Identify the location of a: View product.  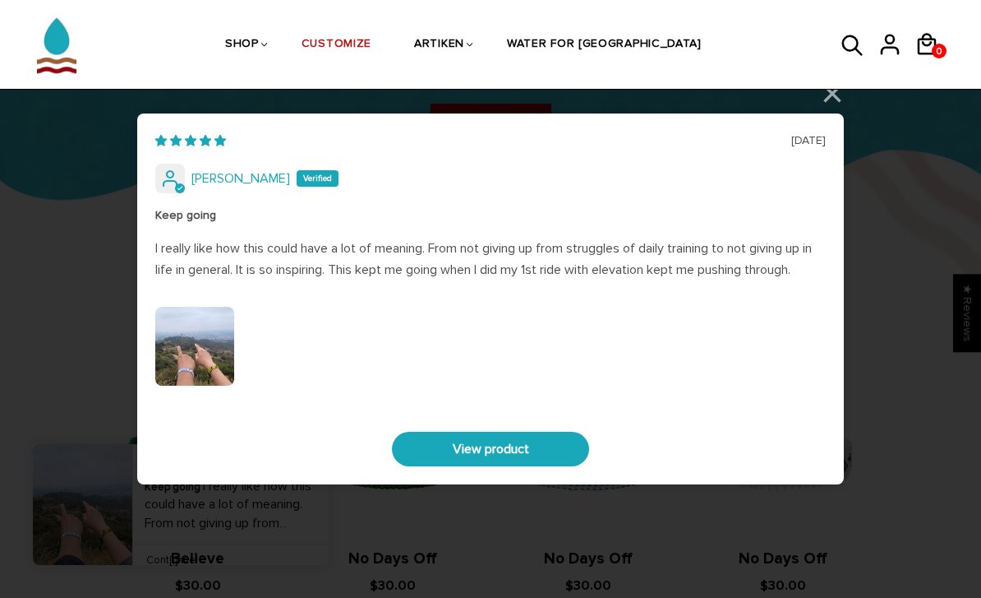
(491, 449).